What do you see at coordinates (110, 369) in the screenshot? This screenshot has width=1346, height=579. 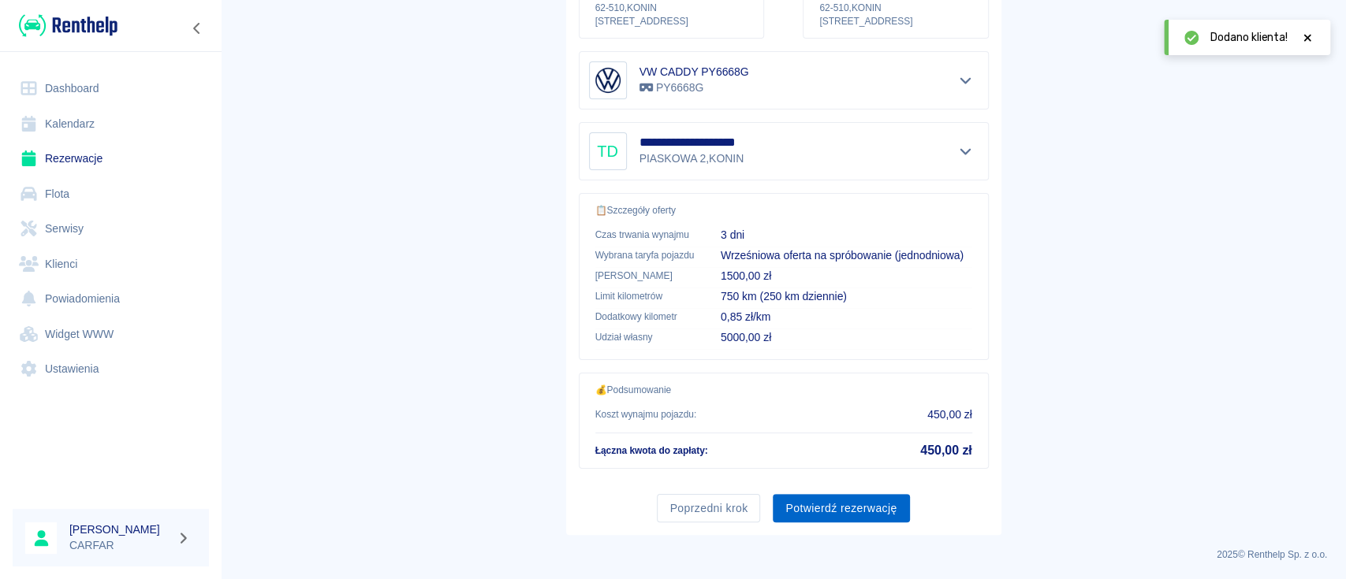 I see `a: Ustawienia` at bounding box center [110, 369].